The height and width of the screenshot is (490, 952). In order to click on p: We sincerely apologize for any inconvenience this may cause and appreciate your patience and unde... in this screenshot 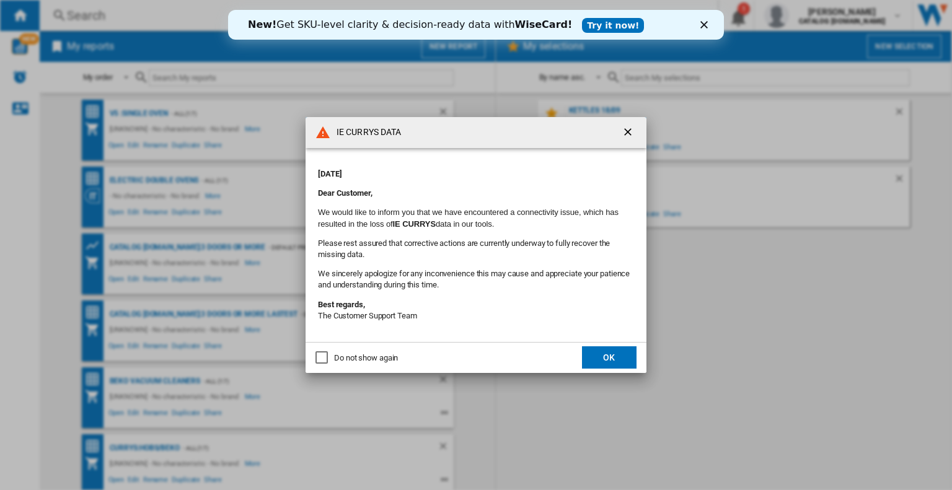, I will do `click(476, 280)`.